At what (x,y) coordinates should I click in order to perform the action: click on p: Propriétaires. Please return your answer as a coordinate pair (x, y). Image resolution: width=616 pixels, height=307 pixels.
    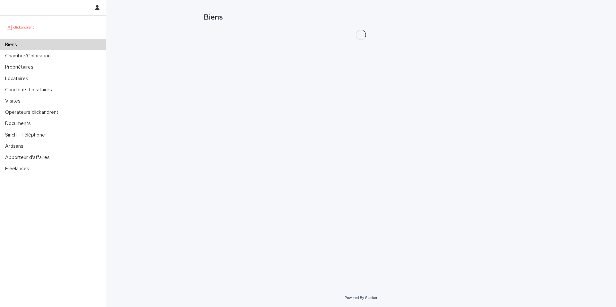
    Looking at the image, I should click on (21, 67).